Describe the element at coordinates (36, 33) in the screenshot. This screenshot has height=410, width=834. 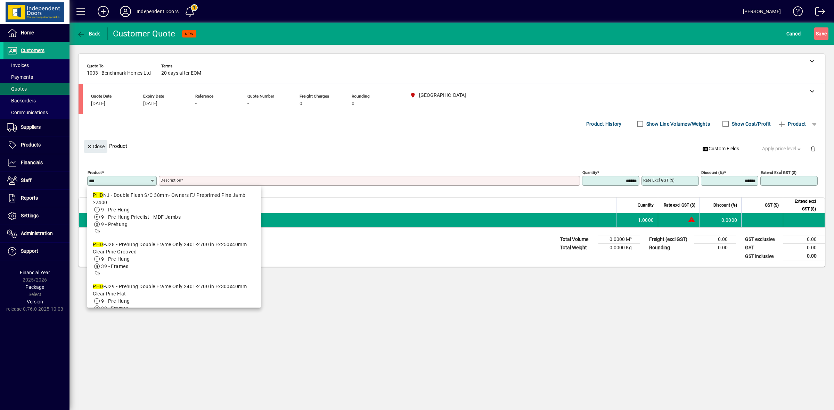
I see `a: Home` at that location.